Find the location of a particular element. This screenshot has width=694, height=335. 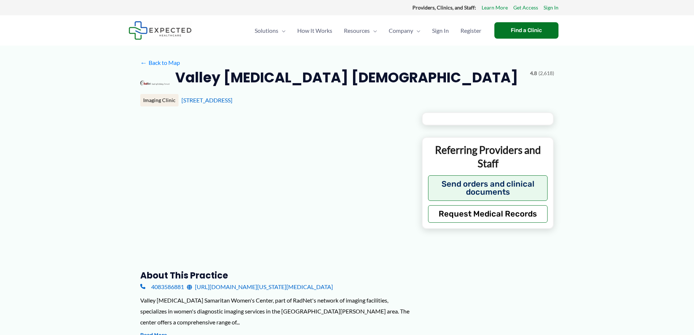

a: CompanyMenu Toggle is located at coordinates (404, 31).